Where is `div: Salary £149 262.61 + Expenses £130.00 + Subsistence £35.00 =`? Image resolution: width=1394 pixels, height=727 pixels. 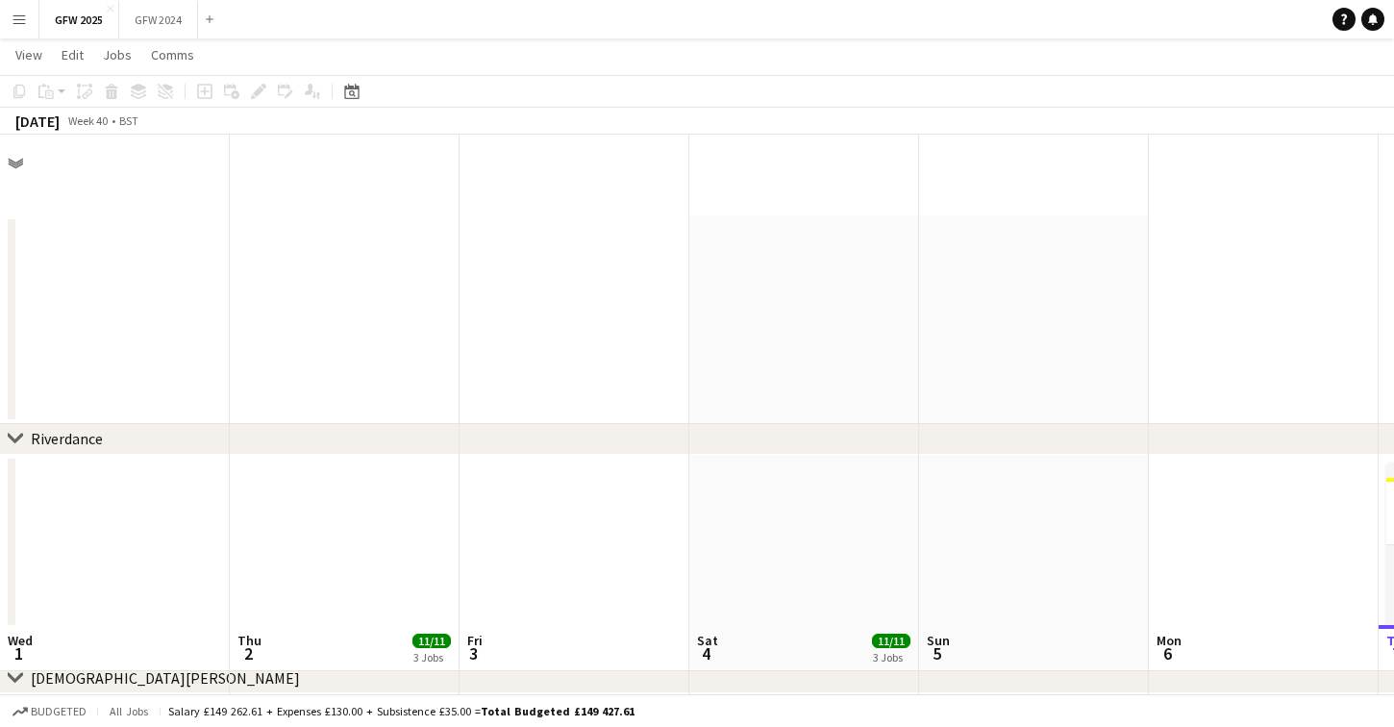 div: Salary £149 262.61 + Expenses £130.00 + Subsistence £35.00 = is located at coordinates (401, 711).